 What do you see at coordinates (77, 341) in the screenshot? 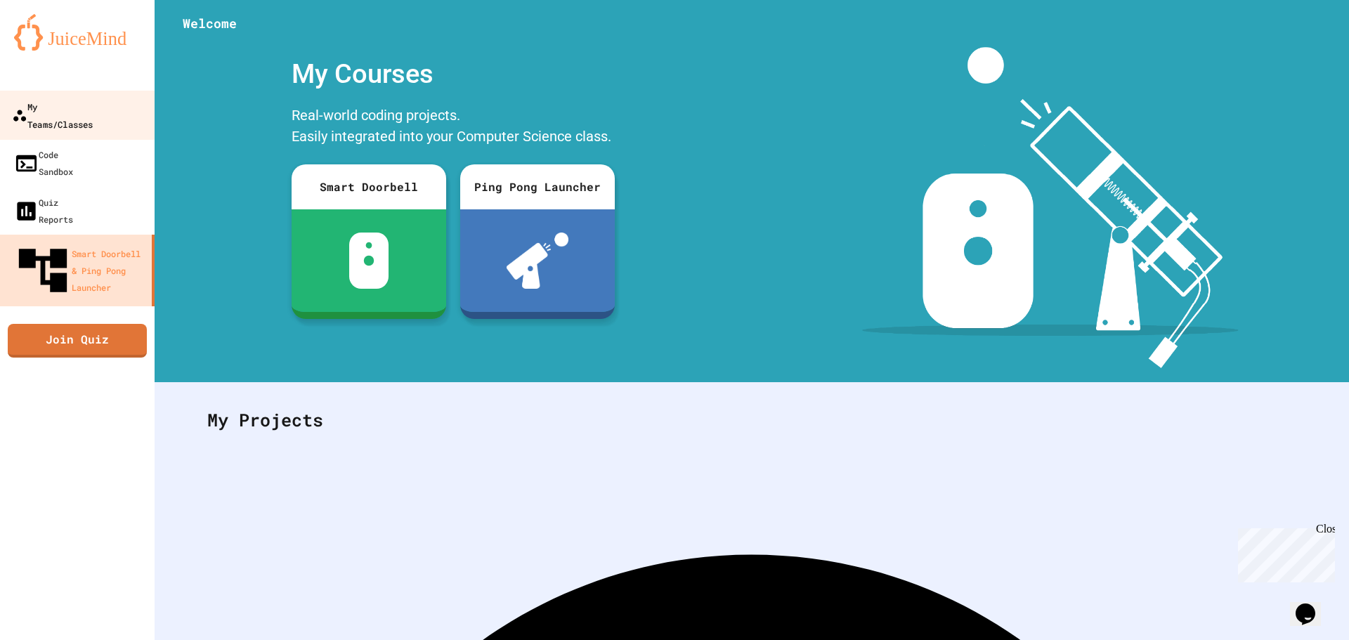
I see `a: Join Quiz` at bounding box center [77, 341].